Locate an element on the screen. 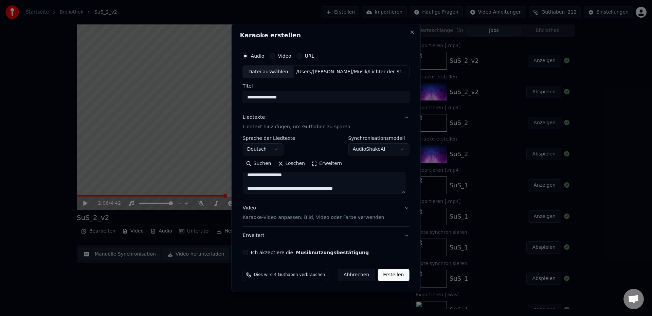  p: Karaoke-Video anpassen: Bild, Video oder Farbe verwenden is located at coordinates (313, 218).